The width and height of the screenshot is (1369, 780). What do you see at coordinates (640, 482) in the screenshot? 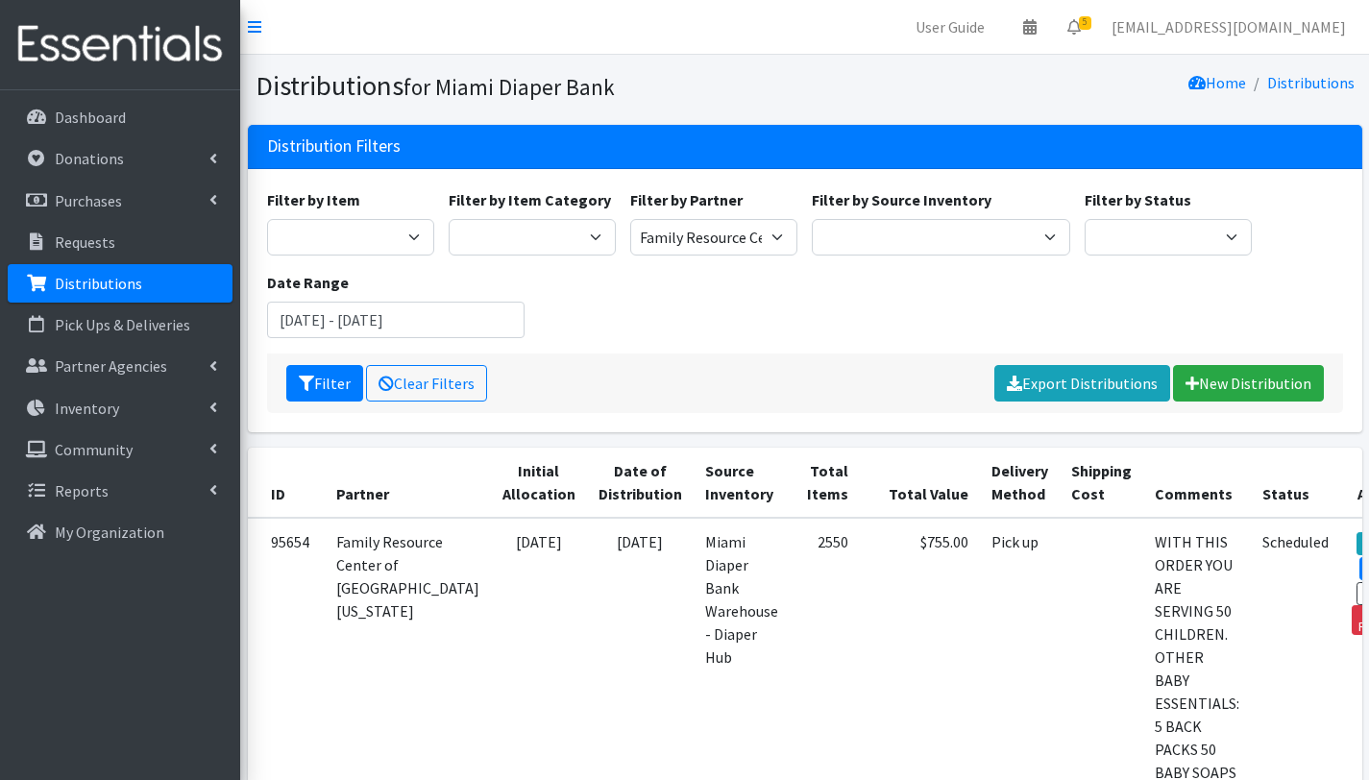
I see `th: Date of Distribution` at bounding box center [640, 482].